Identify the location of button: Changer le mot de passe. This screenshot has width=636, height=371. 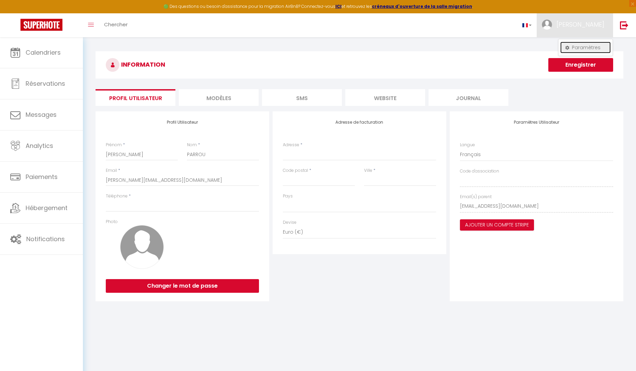
(182, 286).